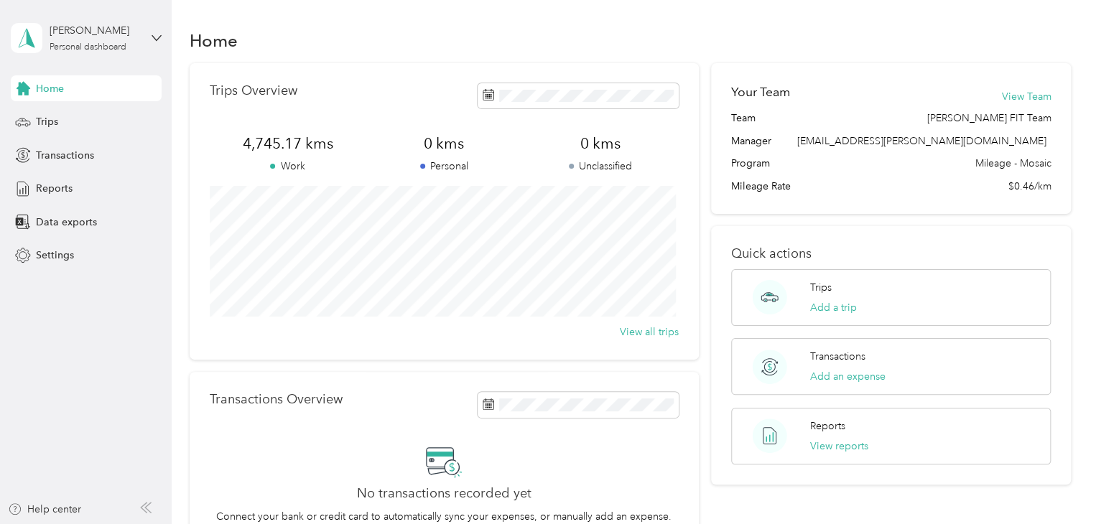 This screenshot has height=524, width=1096. I want to click on h2: Your Team, so click(761, 92).